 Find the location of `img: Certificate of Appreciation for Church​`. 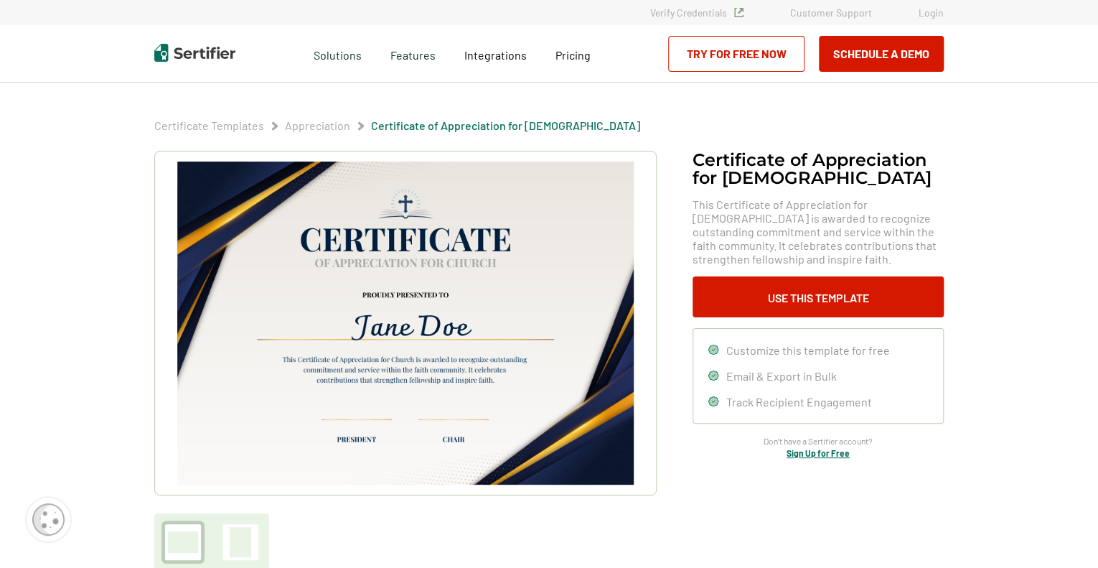

img: Certificate of Appreciation for Church​ is located at coordinates (405, 323).